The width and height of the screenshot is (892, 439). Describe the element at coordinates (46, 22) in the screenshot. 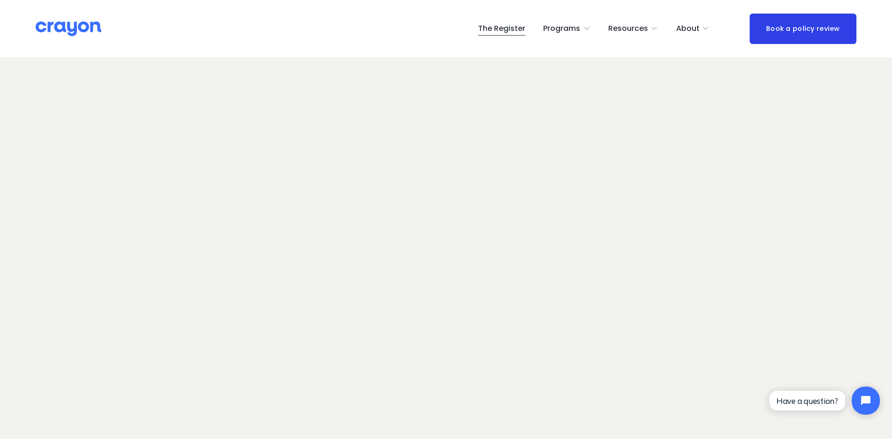

I see `button: Have a question?` at that location.